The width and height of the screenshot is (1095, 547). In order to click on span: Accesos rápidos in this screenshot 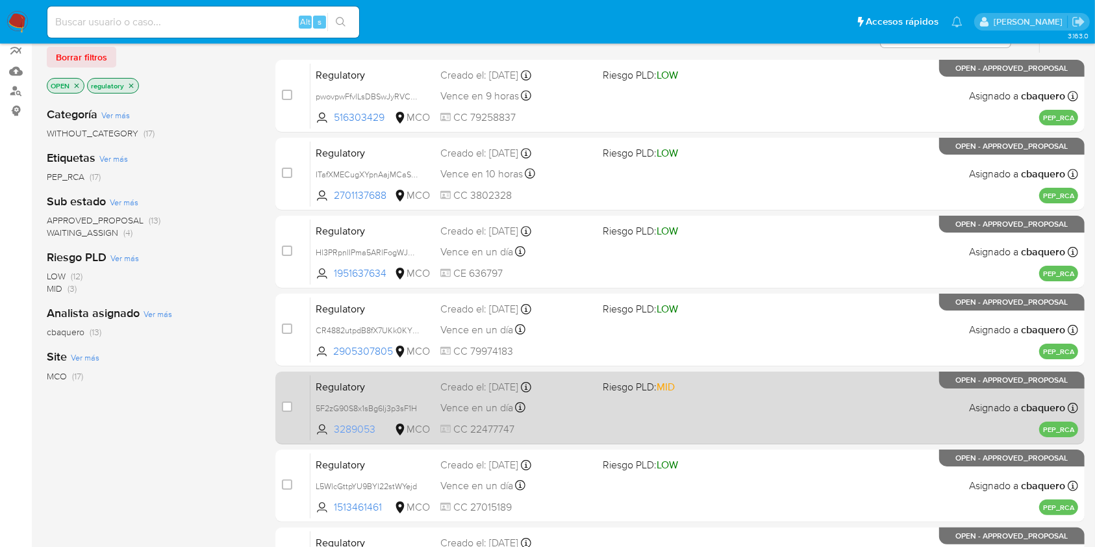, I will do `click(902, 21)`.